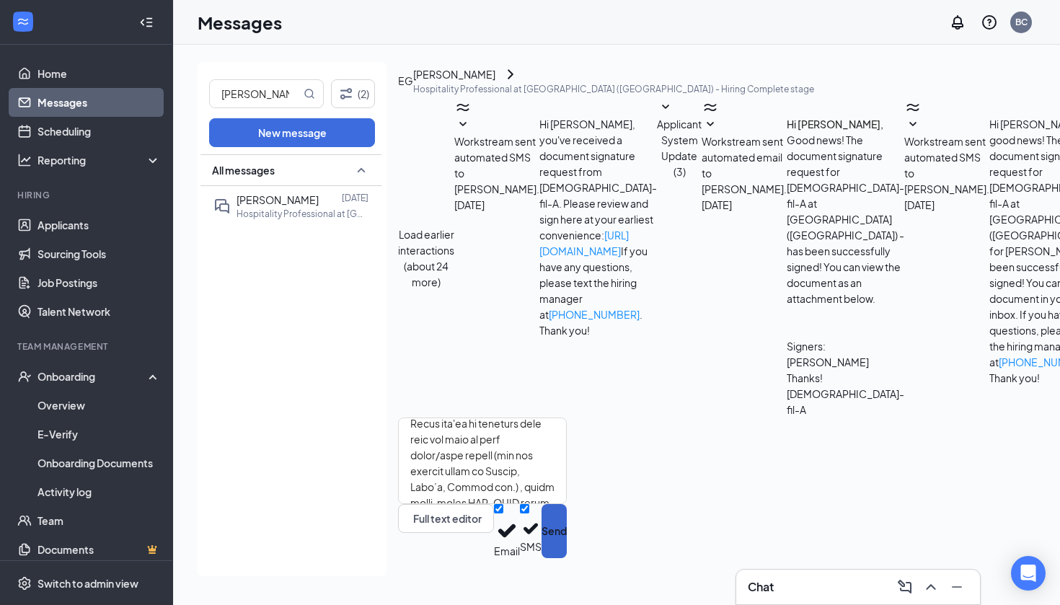  I want to click on button: SmallChevronDownApplicant System Update (3), so click(680, 139).